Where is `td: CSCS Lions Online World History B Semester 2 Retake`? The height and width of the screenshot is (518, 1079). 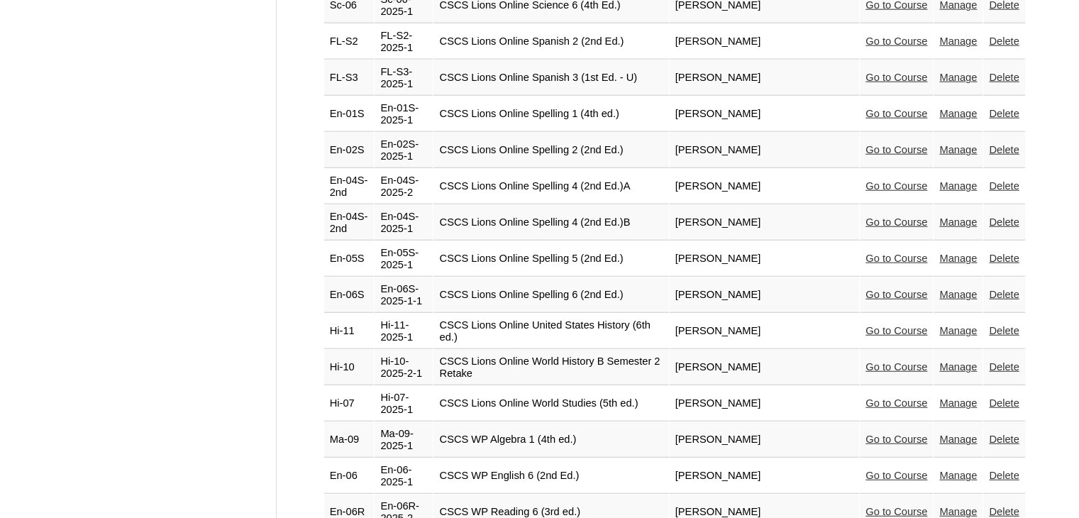
td: CSCS Lions Online World History B Semester 2 Retake is located at coordinates (550, 367).